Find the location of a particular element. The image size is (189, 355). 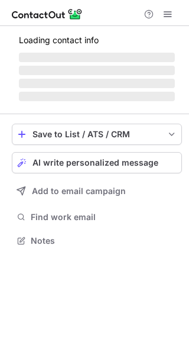

span: Find work email is located at coordinates (104, 217).